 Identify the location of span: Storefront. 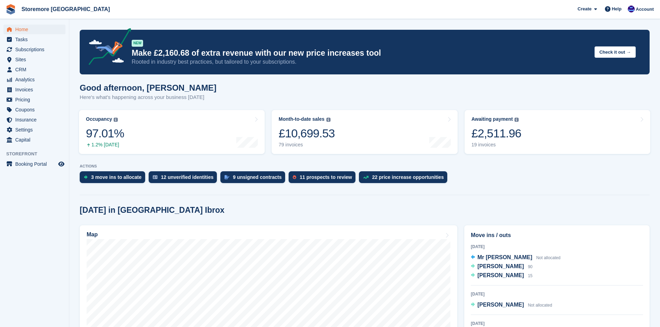
(37, 154).